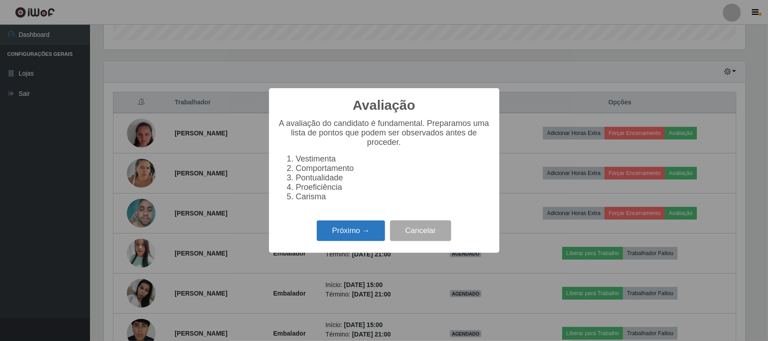  Describe the element at coordinates (393, 159) in the screenshot. I see `li: Vestimenta` at that location.